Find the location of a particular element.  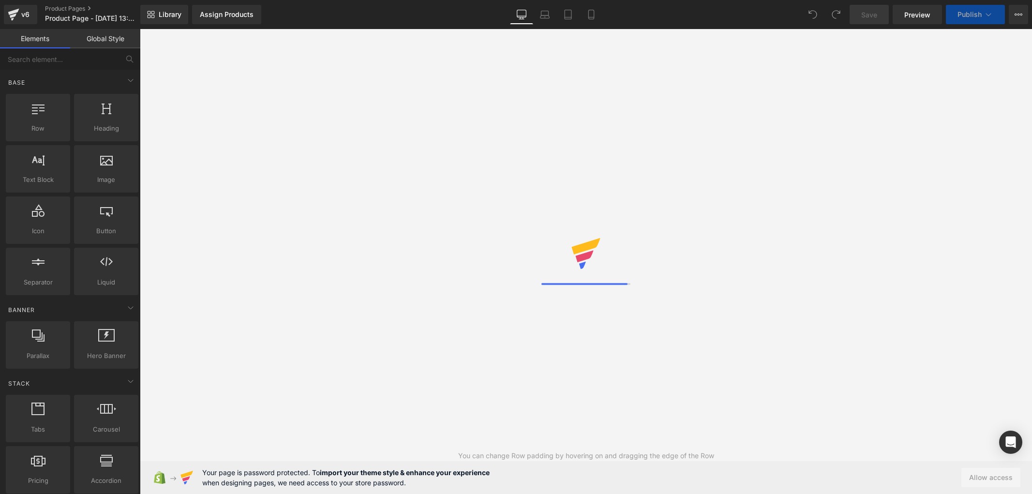

div: Assign Products is located at coordinates (226, 15).